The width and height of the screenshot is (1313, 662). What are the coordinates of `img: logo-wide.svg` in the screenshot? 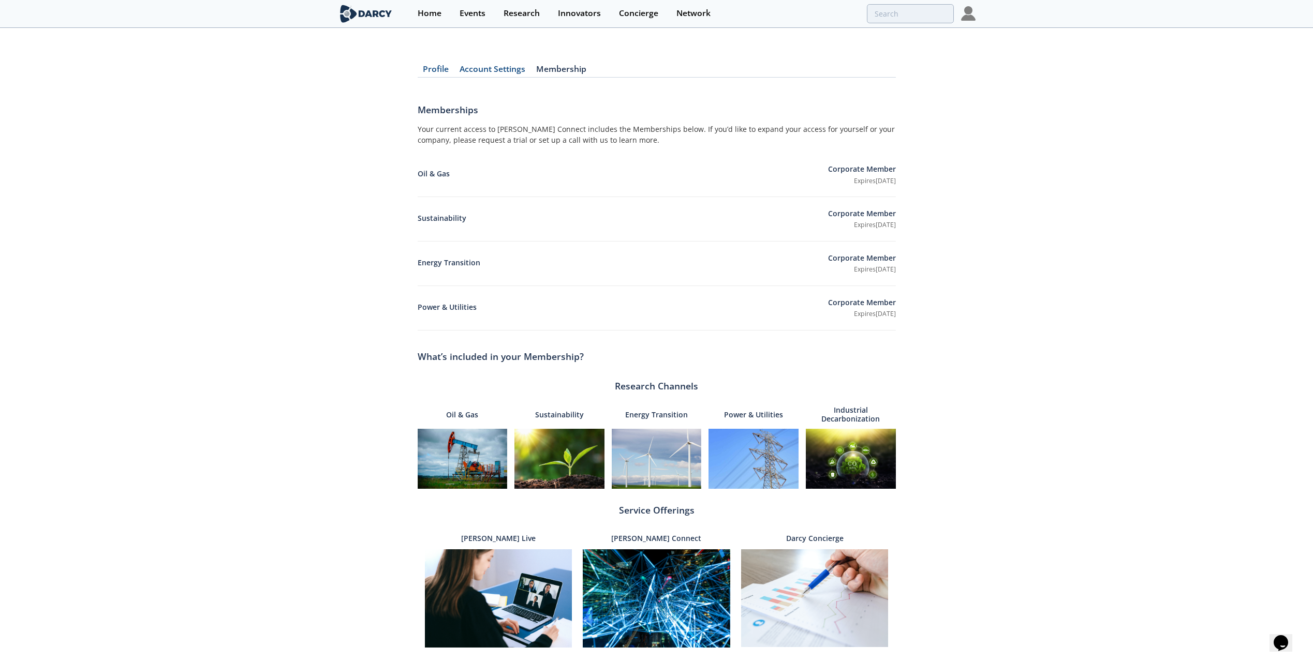 It's located at (366, 13).